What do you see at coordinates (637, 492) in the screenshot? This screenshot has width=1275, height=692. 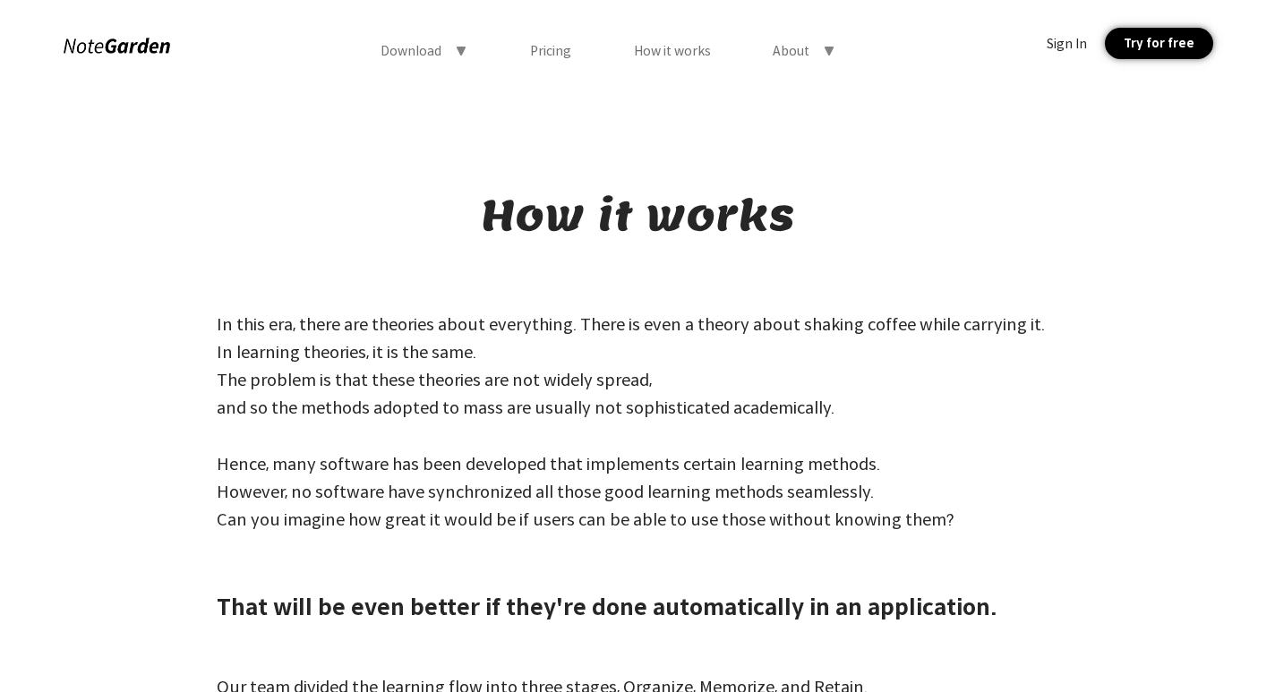 I see `div: However, no software have synchronized all those good learning methods seamlessly.` at bounding box center [637, 492].